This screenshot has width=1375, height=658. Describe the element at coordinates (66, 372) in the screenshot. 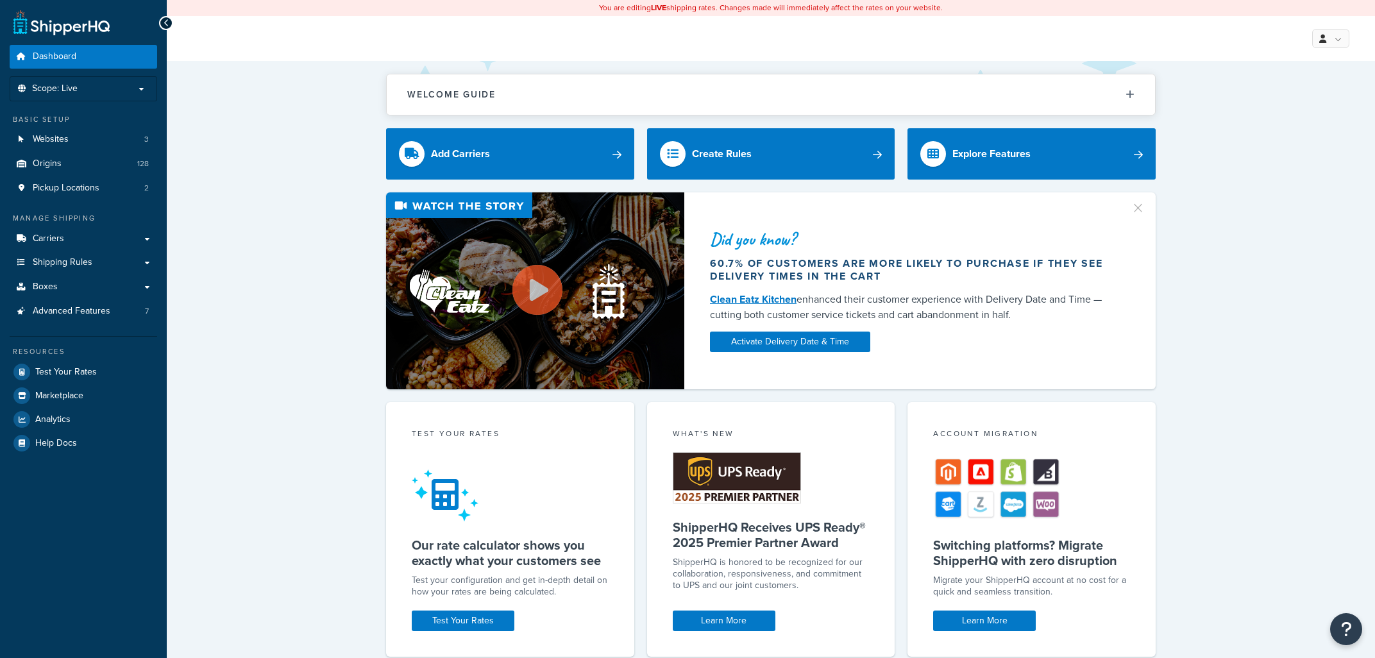

I see `span: Test Your Rates` at that location.